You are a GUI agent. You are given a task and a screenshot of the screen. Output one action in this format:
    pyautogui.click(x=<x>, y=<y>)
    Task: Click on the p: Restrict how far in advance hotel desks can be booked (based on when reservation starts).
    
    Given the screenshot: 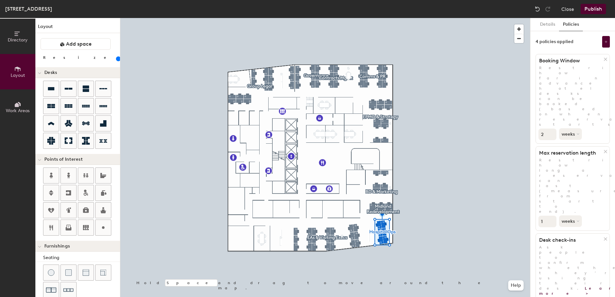 What is the action you would take?
    pyautogui.click(x=572, y=96)
    